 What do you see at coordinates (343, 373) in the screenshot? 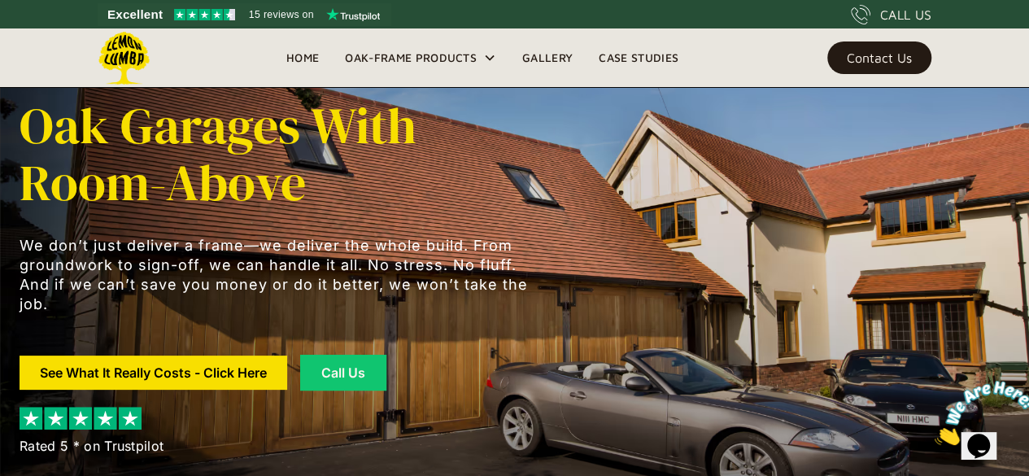
I see `div: Call Us` at bounding box center [343, 373].